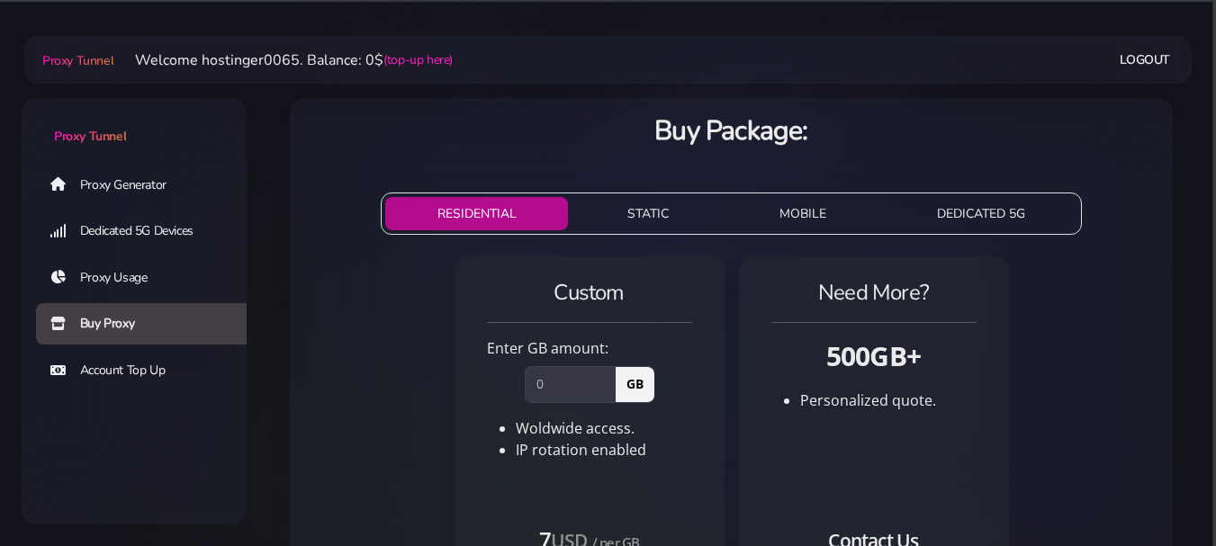  What do you see at coordinates (647, 213) in the screenshot?
I see `button: STATIC` at bounding box center [647, 213].